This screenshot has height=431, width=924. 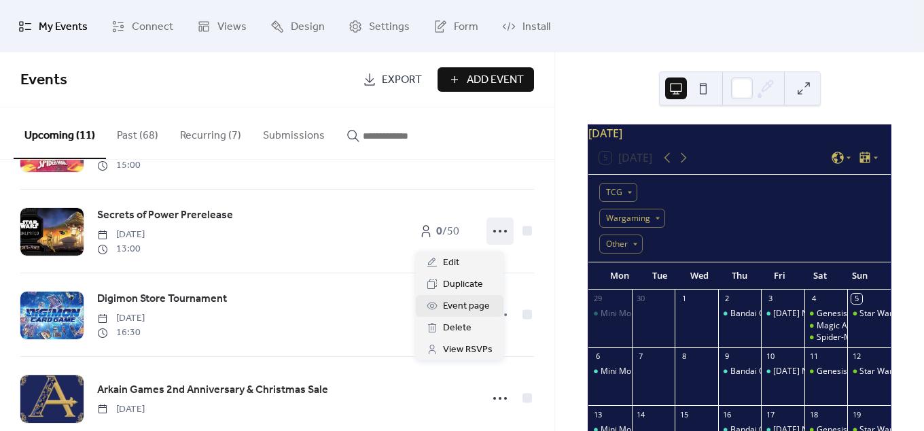 I want to click on span: My Events, so click(x=63, y=27).